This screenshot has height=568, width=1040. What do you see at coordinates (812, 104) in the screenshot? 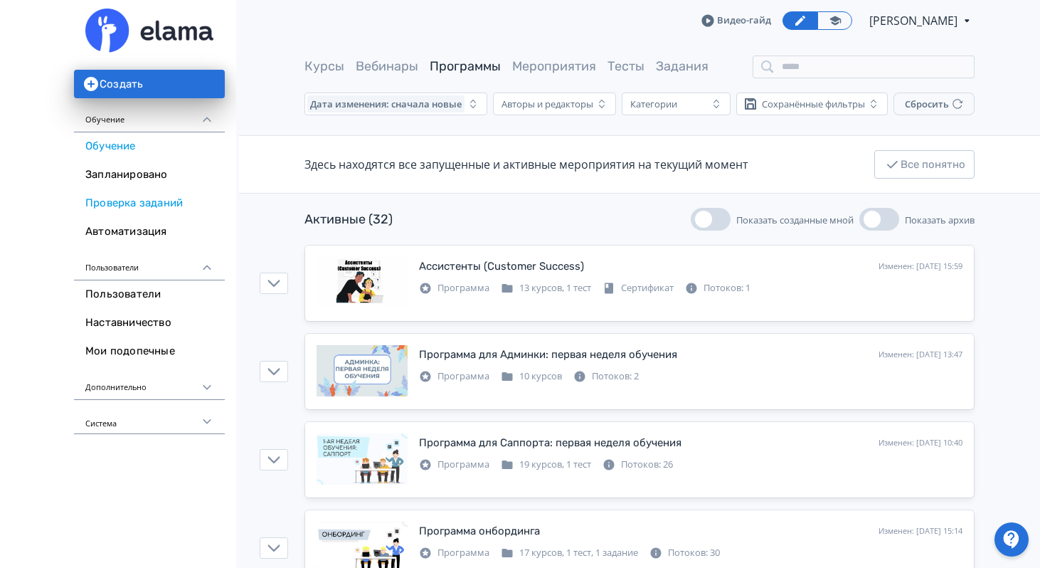
I see `button: Сохранённые фильтры` at bounding box center [812, 104].